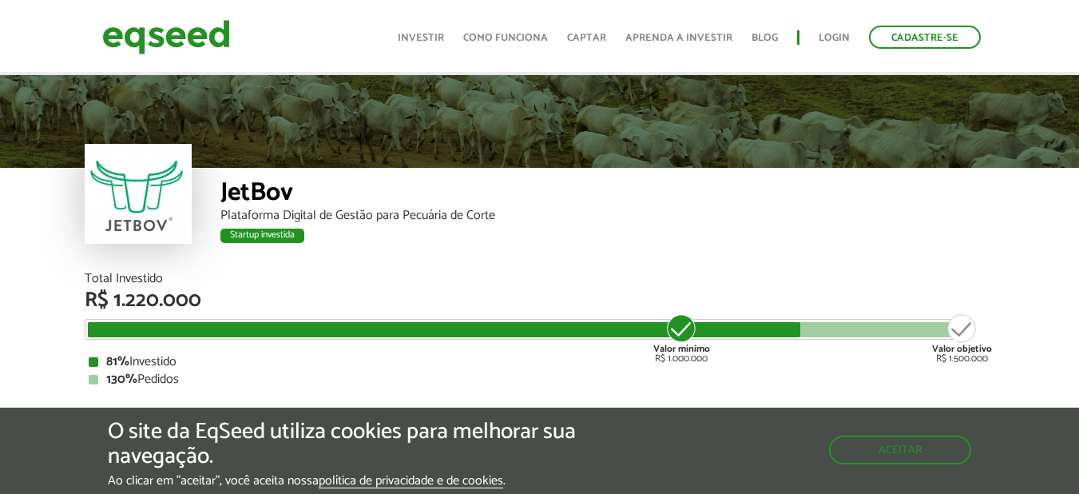 The height and width of the screenshot is (494, 1079). Describe the element at coordinates (608, 194) in the screenshot. I see `div: JetBov` at that location.